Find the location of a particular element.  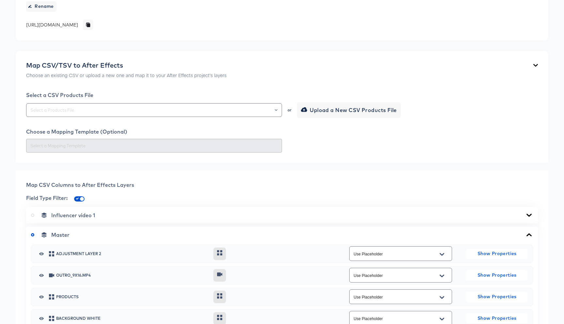

span: outro_9x16.mp4 is located at coordinates (132, 275).